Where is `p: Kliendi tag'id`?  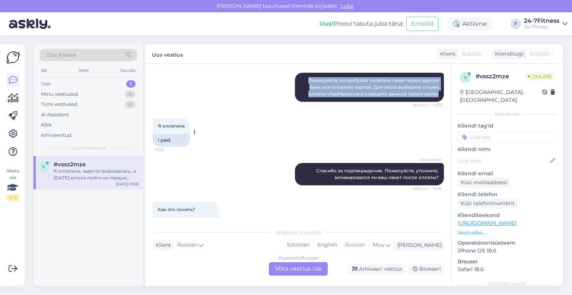 p: Kliendi tag'id is located at coordinates (507, 126).